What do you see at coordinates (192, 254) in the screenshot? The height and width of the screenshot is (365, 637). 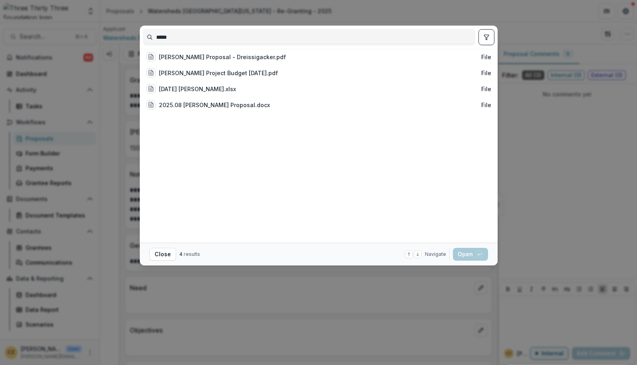 I see `span: results` at bounding box center [192, 254].